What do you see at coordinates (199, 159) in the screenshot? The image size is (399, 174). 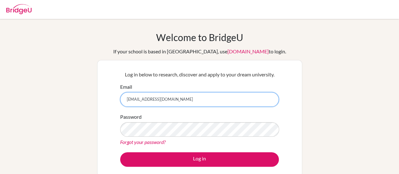 I see `button: Log in` at bounding box center [199, 159].